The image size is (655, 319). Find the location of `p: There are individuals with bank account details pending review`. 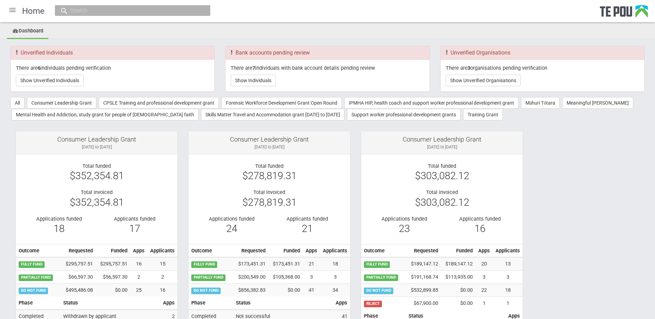

p: There are individuals with bank account details pending review is located at coordinates (327, 68).